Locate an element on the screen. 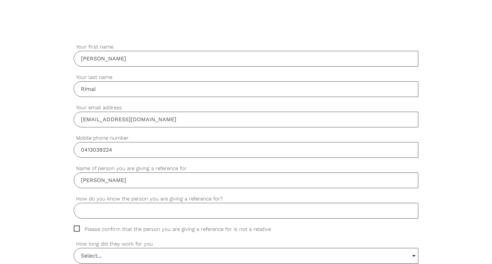 The height and width of the screenshot is (264, 492). label: Name of person you are giving a reference for is located at coordinates (246, 168).